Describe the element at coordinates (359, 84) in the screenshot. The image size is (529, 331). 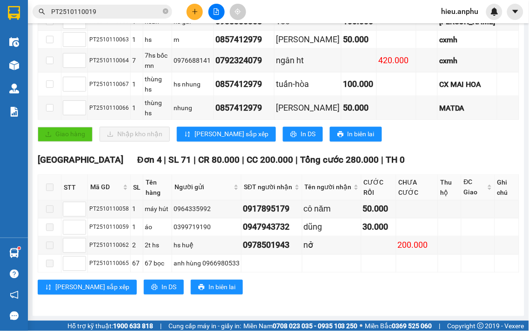
I see `div: 100.000` at that location.